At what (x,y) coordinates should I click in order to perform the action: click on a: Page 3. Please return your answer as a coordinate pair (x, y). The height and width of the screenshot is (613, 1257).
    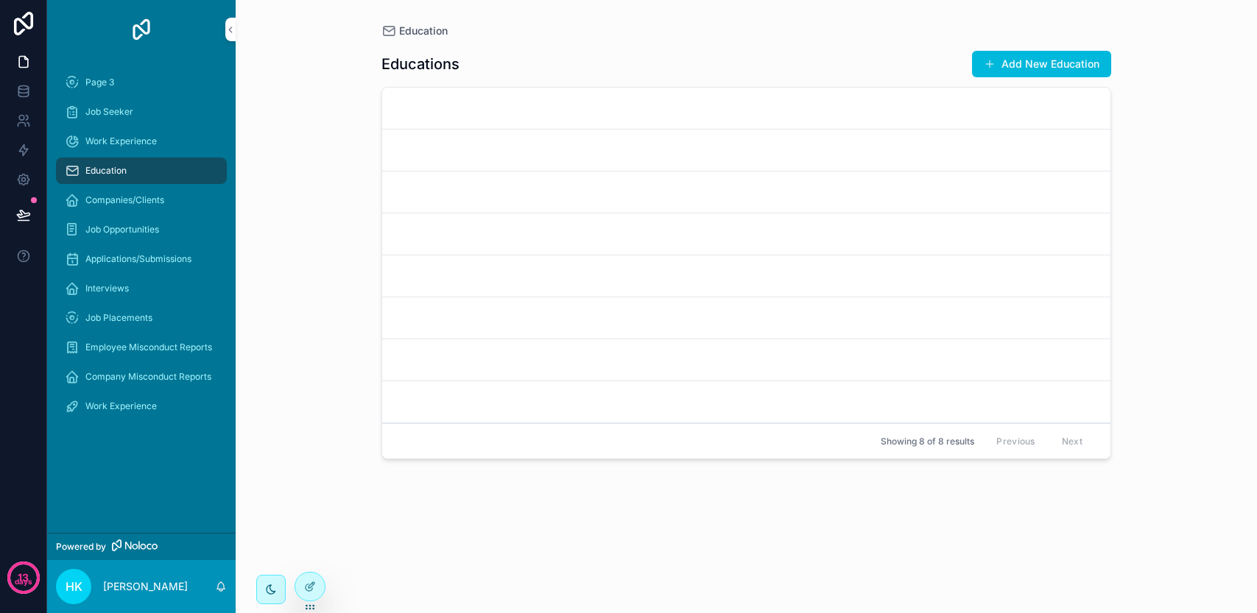
    Looking at the image, I should click on (141, 82).